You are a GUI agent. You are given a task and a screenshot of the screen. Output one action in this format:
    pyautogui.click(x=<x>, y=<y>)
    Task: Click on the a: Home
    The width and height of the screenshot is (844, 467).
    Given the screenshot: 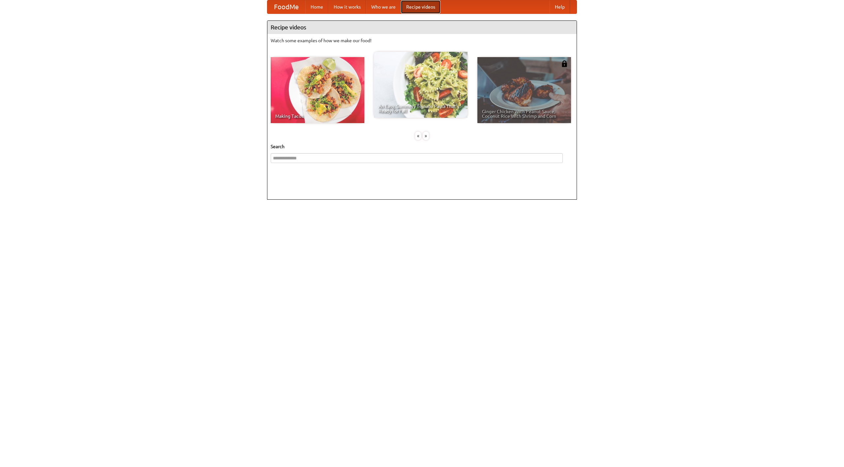 What is the action you would take?
    pyautogui.click(x=317, y=7)
    